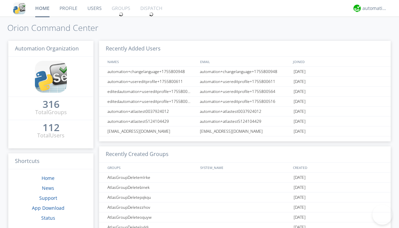 The height and width of the screenshot is (228, 399). What do you see at coordinates (151, 217) in the screenshot?
I see `div: AtlasGroupDeleteoquyw` at bounding box center [151, 217].